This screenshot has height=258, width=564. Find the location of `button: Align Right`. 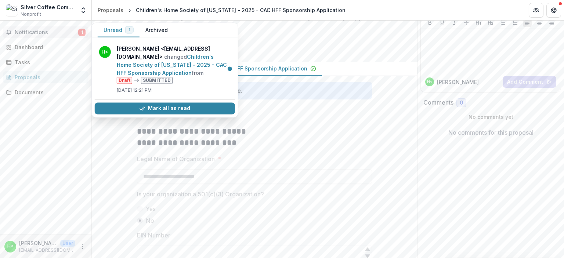

button: Align Right is located at coordinates (551, 23).